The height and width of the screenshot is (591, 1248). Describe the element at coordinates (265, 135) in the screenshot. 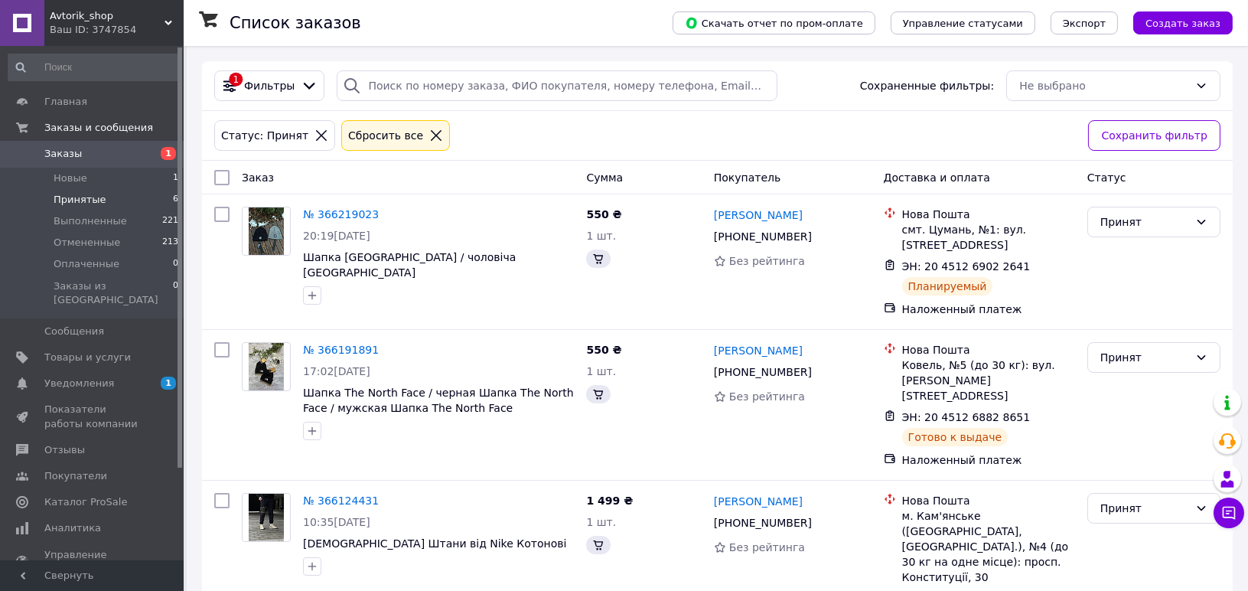

I see `div: Статус: Принят` at that location.